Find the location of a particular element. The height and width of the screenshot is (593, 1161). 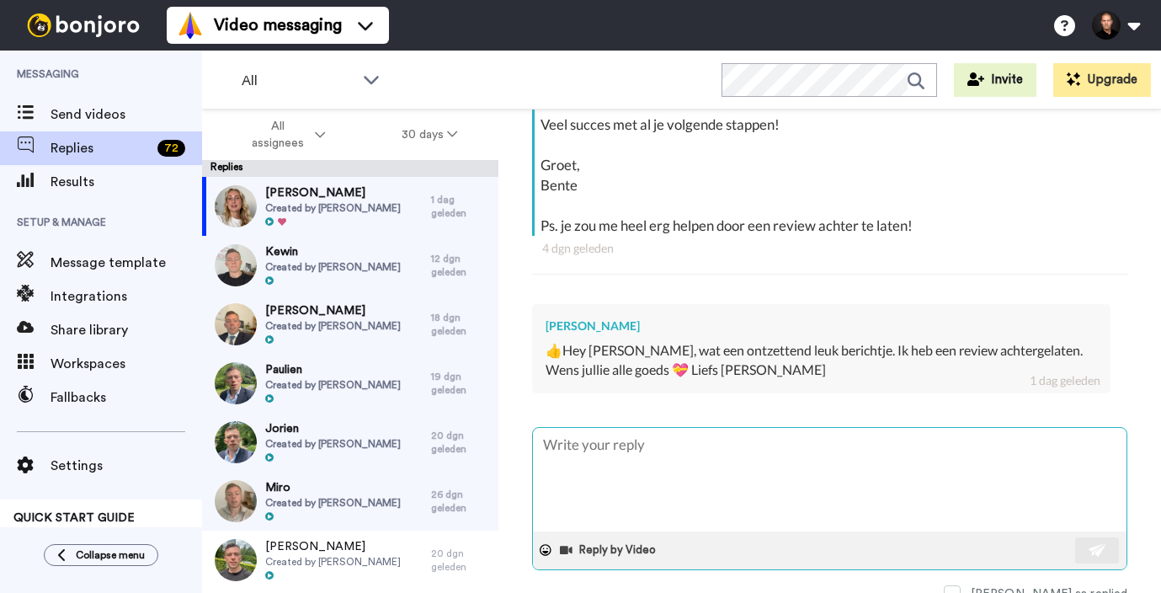

a: Invite is located at coordinates (995, 80).